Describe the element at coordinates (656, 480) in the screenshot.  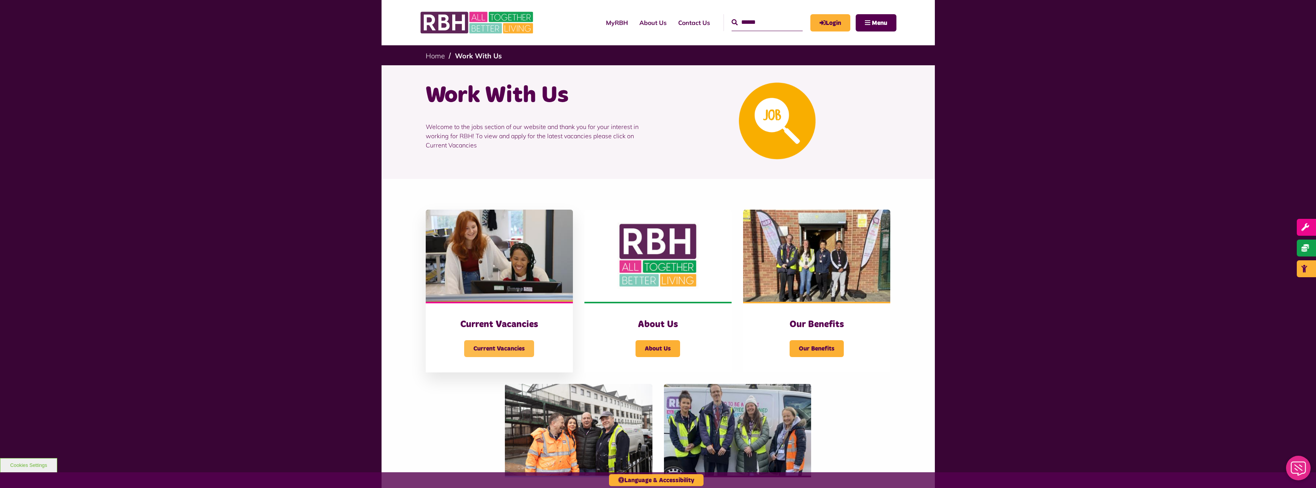
I see `button: Language & Accessibility` at that location.